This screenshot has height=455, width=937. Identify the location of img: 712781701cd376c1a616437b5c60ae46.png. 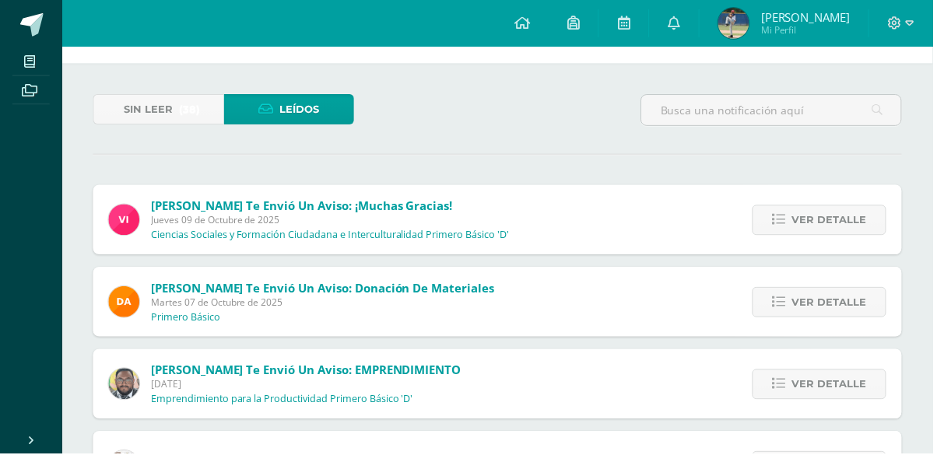
(124, 386).